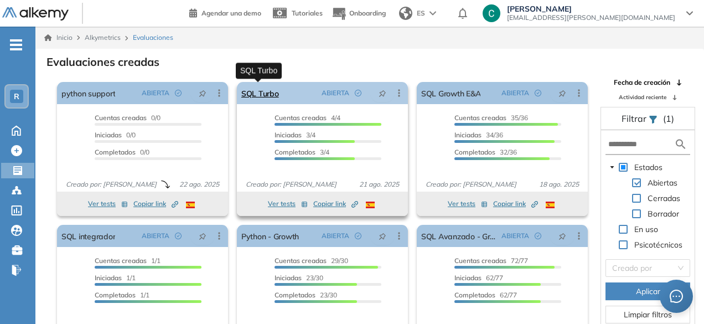 The image size is (704, 324). I want to click on span: caret-down, so click(612, 167).